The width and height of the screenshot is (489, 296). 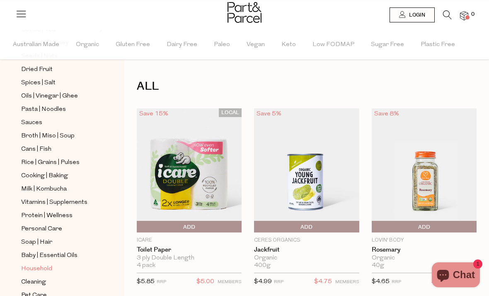 What do you see at coordinates (38, 83) in the screenshot?
I see `span: Spices | Salt` at bounding box center [38, 83].